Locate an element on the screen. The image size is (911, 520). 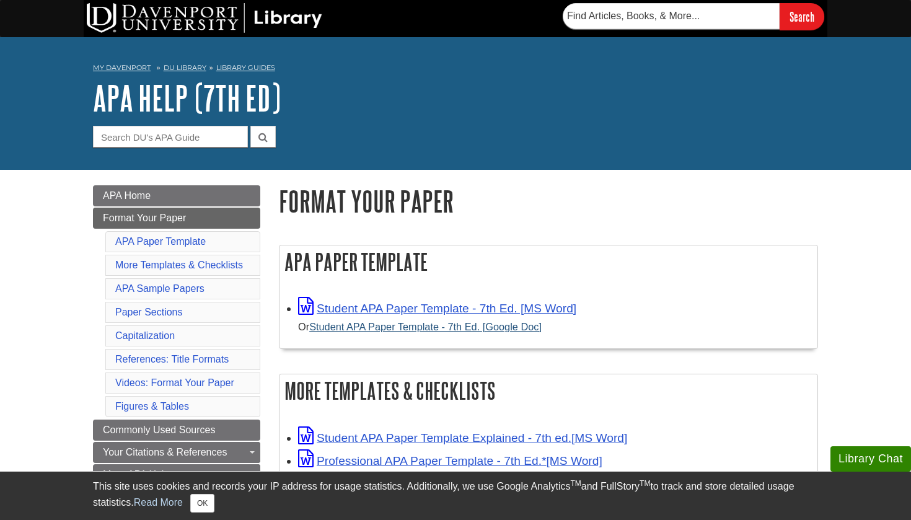
a: Figures & Tables is located at coordinates (152, 406).